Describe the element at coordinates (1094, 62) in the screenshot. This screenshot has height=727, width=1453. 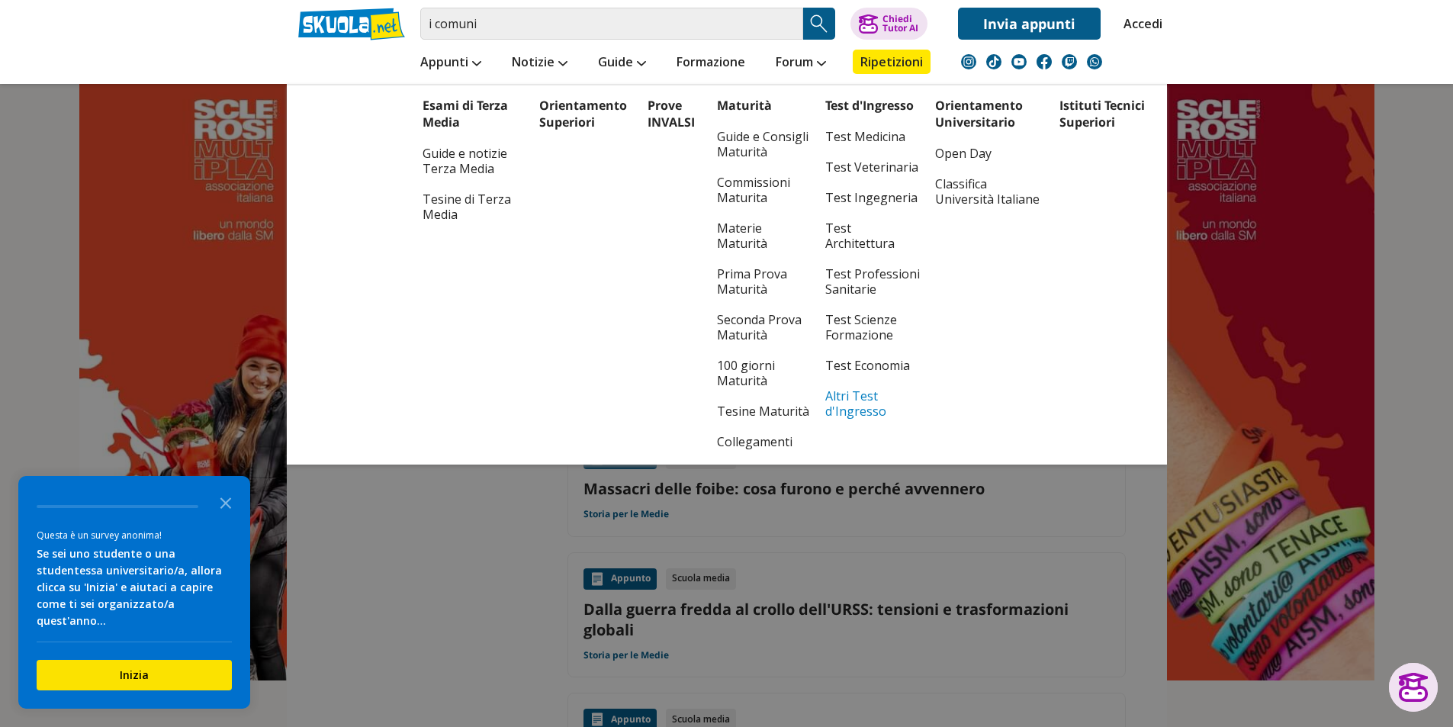
I see `img: WhatsApp` at that location.